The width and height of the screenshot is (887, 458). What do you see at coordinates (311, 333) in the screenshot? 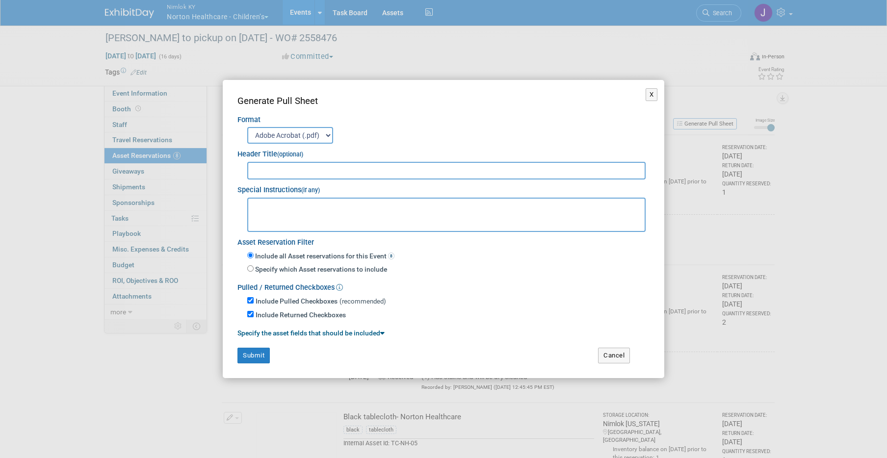
I see `a: Specify the asset fields that should be included` at bounding box center [311, 333].